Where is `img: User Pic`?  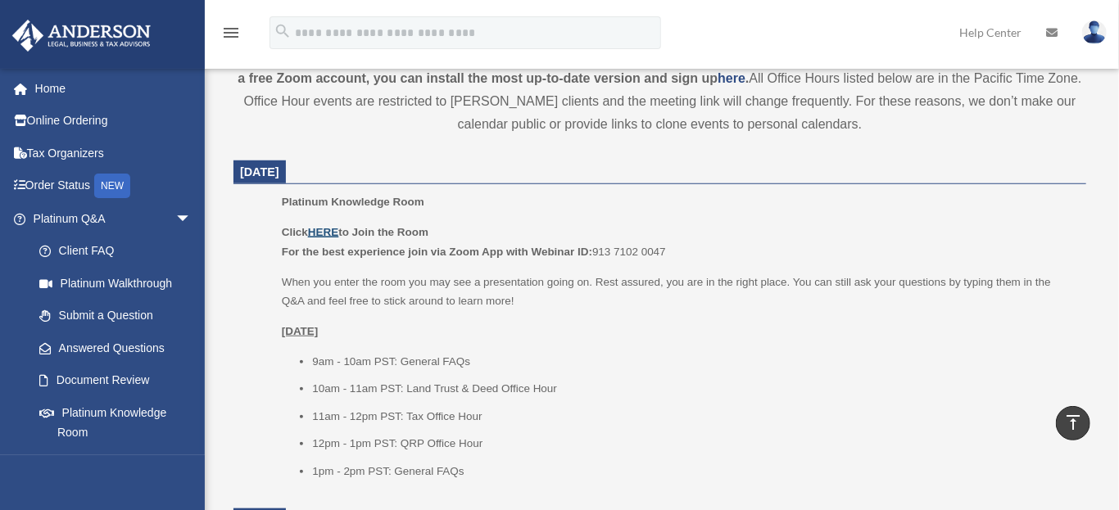 img: User Pic is located at coordinates (1094, 32).